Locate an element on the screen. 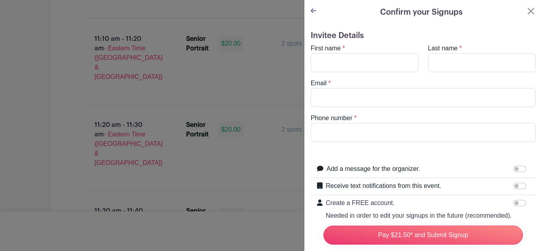 The width and height of the screenshot is (542, 251). label: Add a message for the organizer. is located at coordinates (373, 169).